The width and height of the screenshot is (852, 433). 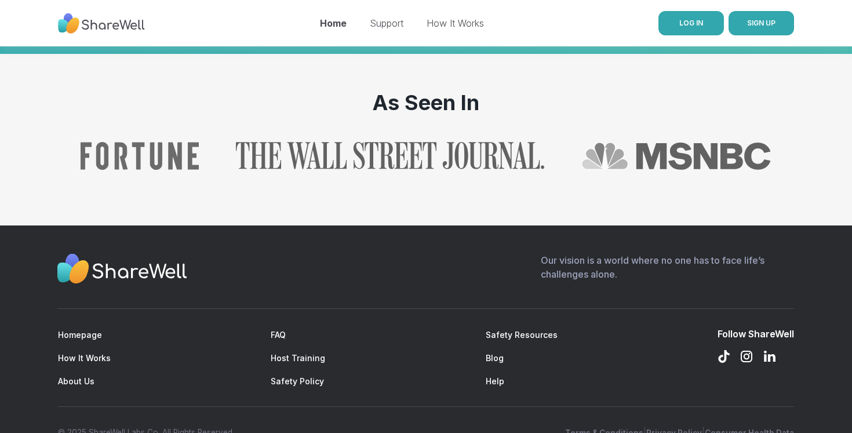 What do you see at coordinates (333, 23) in the screenshot?
I see `a: Home` at bounding box center [333, 23].